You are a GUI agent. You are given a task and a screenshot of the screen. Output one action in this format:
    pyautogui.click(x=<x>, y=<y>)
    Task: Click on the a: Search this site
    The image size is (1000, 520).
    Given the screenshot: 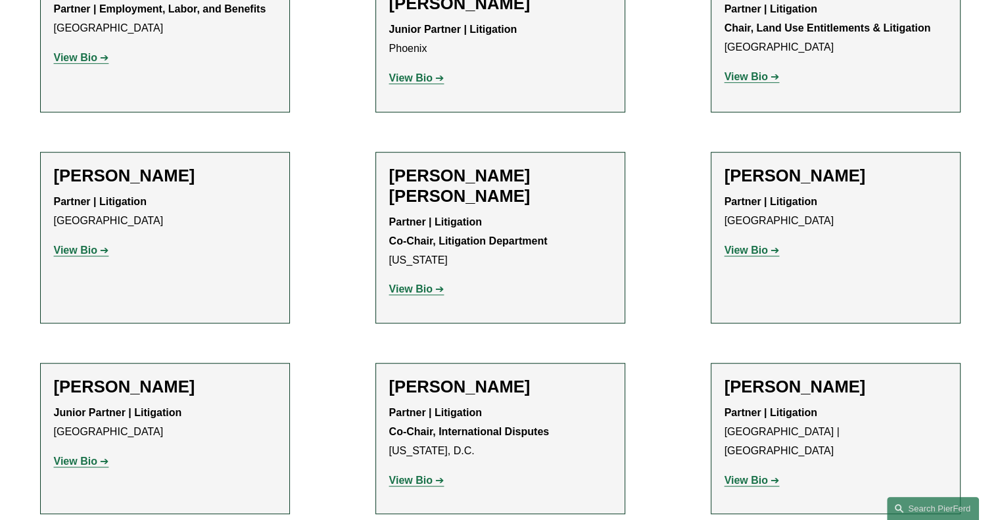 What is the action you would take?
    pyautogui.click(x=933, y=508)
    